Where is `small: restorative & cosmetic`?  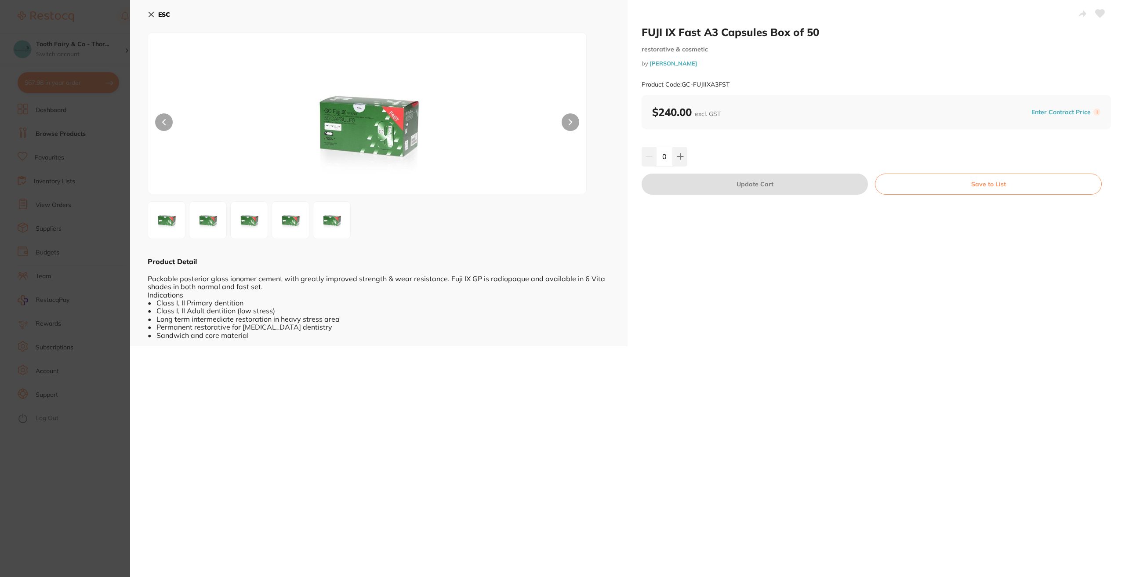
small: restorative & cosmetic is located at coordinates (876, 49).